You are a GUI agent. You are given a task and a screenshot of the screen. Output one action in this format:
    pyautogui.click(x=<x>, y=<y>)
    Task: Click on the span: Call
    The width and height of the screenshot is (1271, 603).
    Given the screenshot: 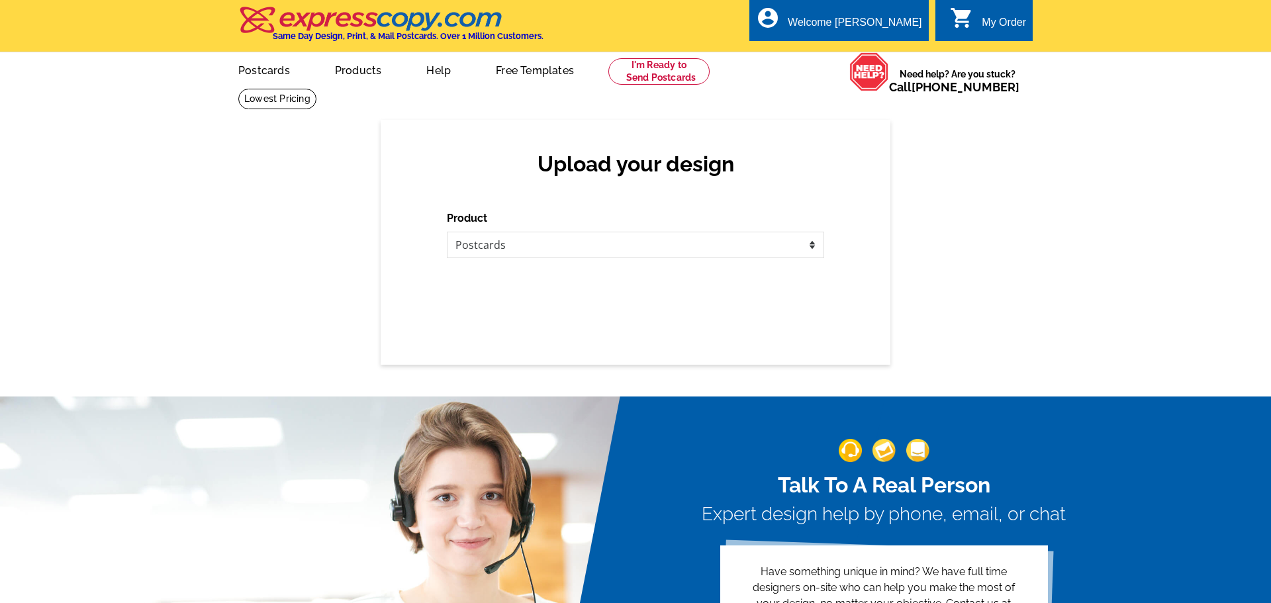 What is the action you would take?
    pyautogui.click(x=954, y=87)
    